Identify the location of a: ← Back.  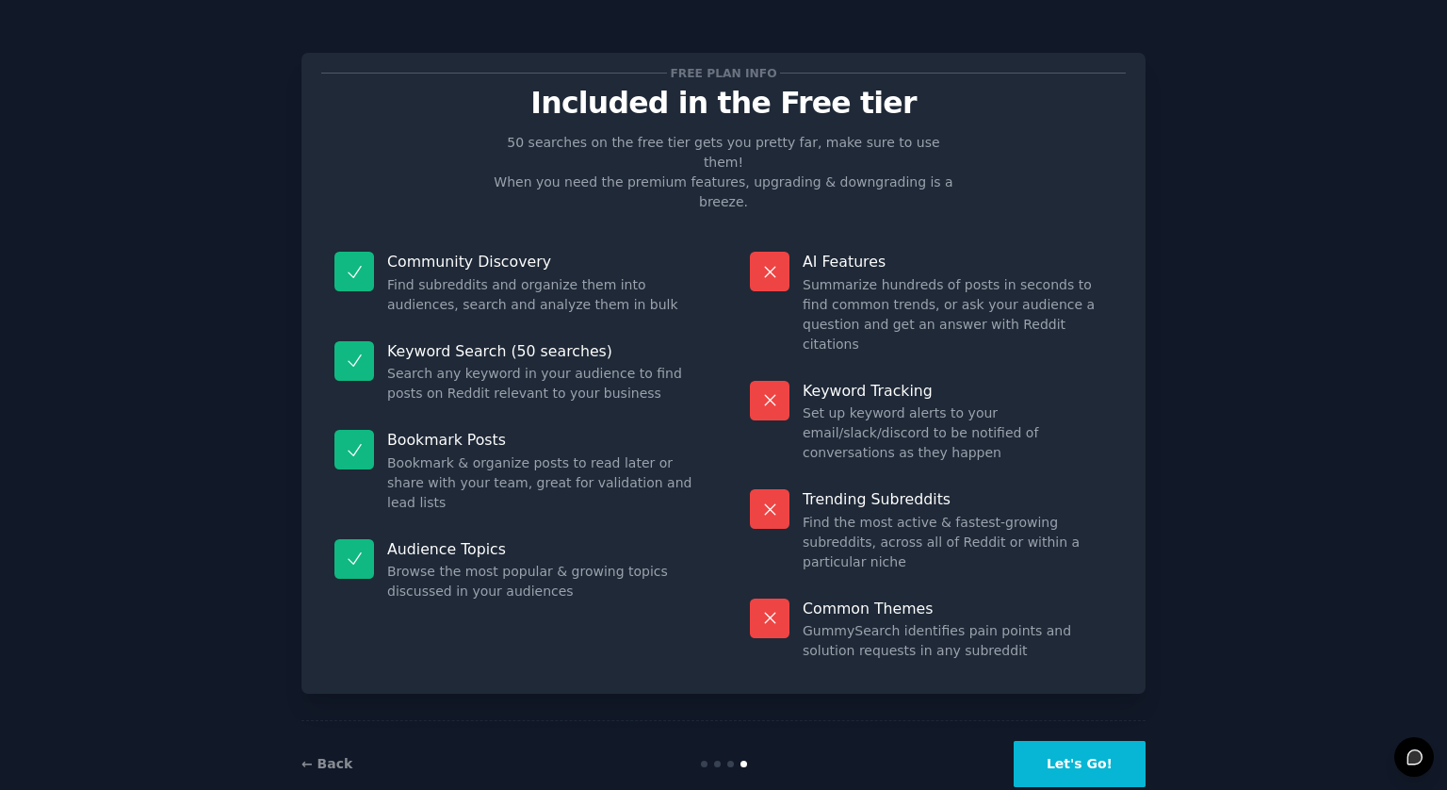
(327, 763).